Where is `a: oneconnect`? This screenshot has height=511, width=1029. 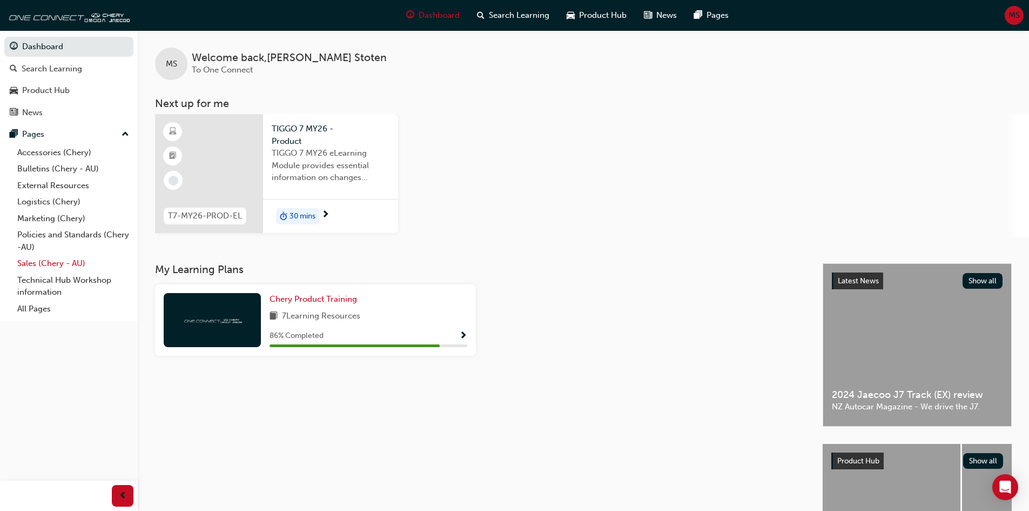
a: oneconnect is located at coordinates (68, 15).